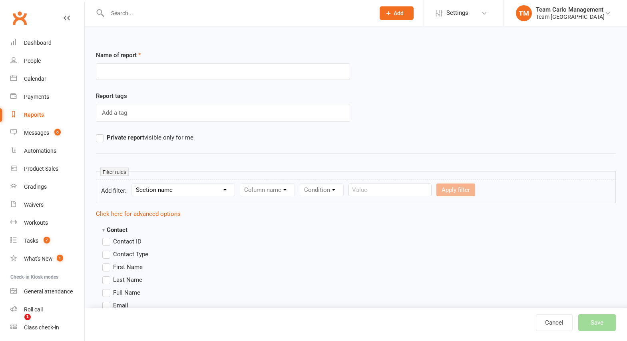 The image size is (627, 341). What do you see at coordinates (524, 13) in the screenshot?
I see `div: TM` at bounding box center [524, 13].